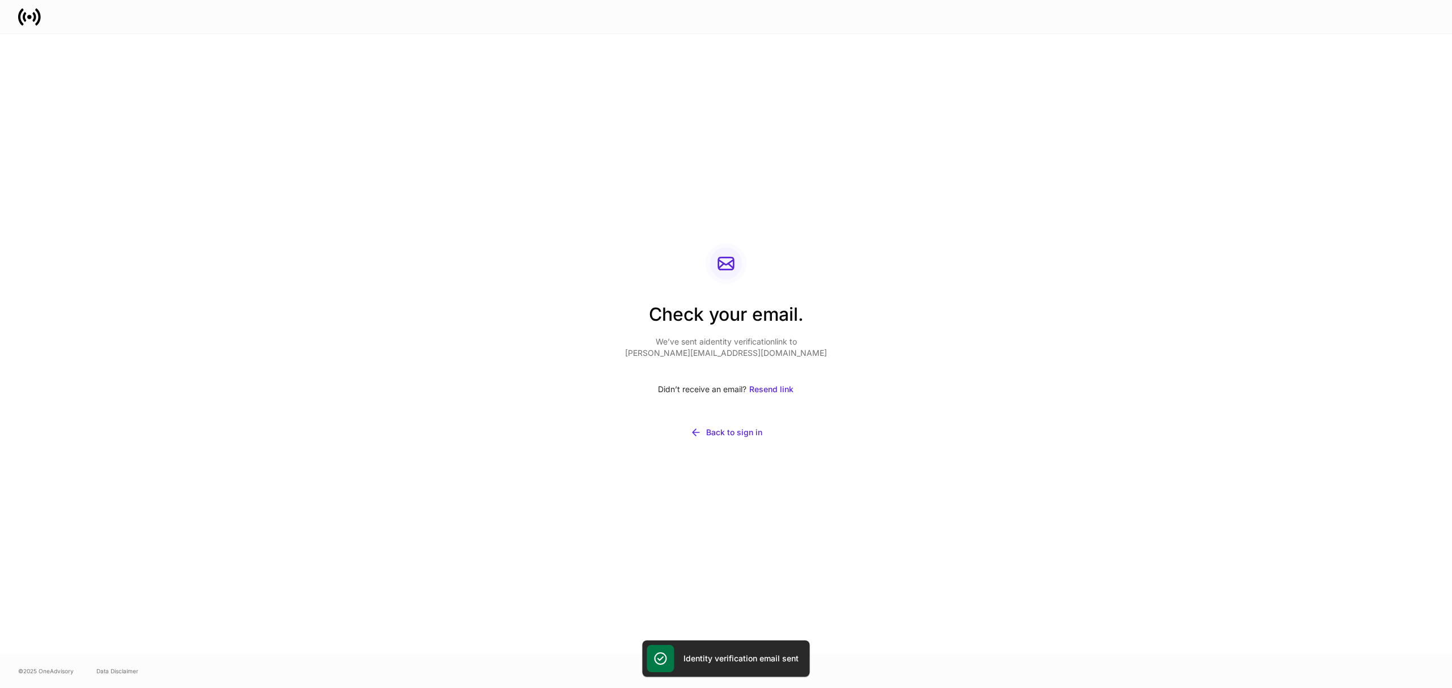 The height and width of the screenshot is (688, 1452). Describe the element at coordinates (726, 319) in the screenshot. I see `h2: Check your email.` at that location.